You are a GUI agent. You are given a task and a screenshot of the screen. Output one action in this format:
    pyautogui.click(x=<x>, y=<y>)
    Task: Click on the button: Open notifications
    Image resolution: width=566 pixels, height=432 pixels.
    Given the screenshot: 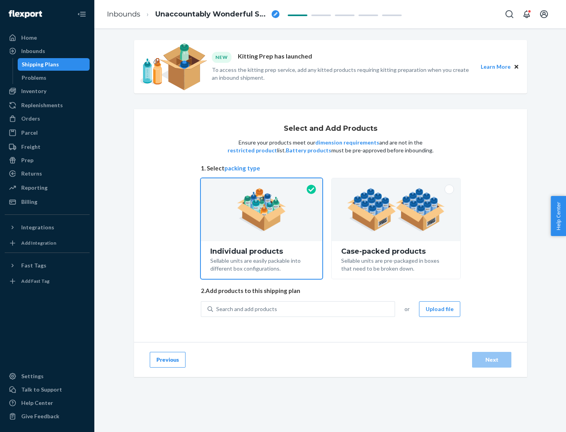 What is the action you would take?
    pyautogui.click(x=527, y=14)
    